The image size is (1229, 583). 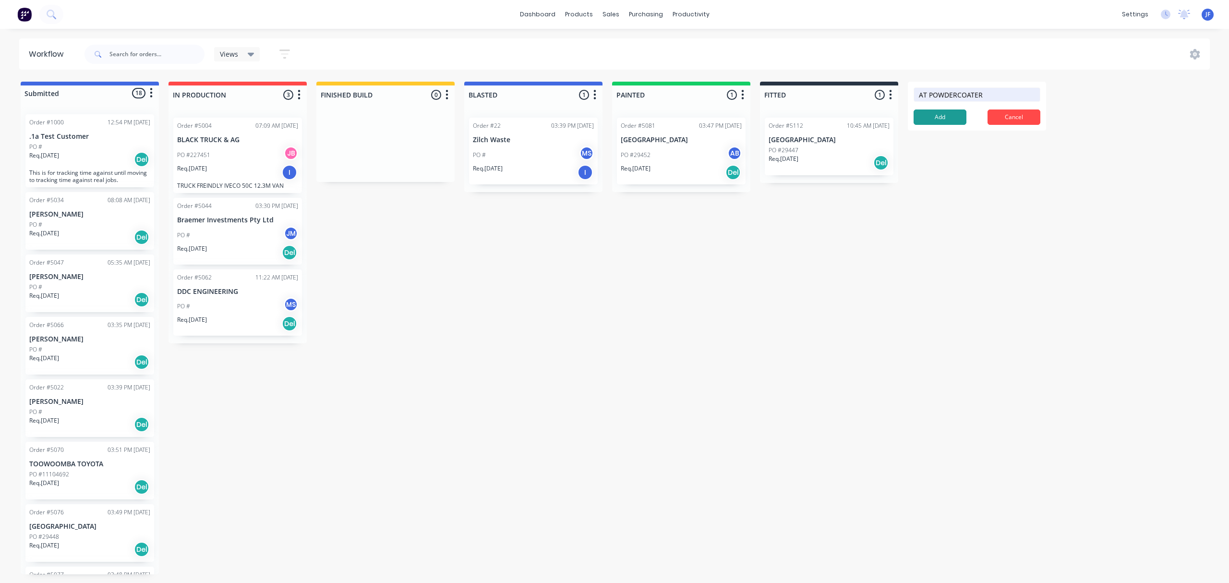 I want to click on p: .1a Test Customer, so click(x=90, y=136).